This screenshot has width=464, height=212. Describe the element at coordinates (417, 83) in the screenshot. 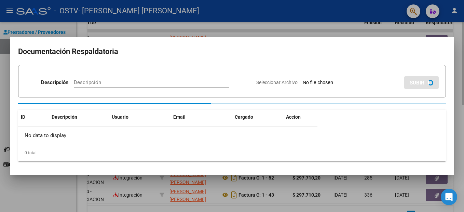

I see `span: SUBIR` at that location.